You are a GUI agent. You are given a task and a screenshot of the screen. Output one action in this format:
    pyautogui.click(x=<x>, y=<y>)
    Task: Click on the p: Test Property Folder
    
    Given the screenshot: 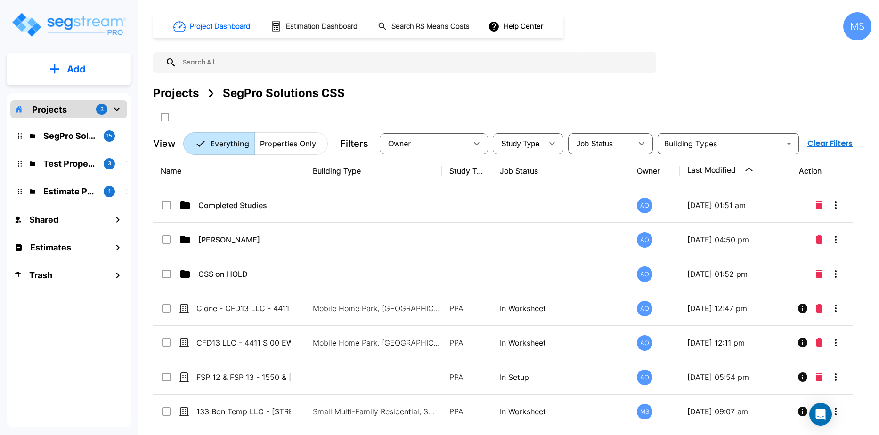 What is the action you would take?
    pyautogui.click(x=70, y=163)
    